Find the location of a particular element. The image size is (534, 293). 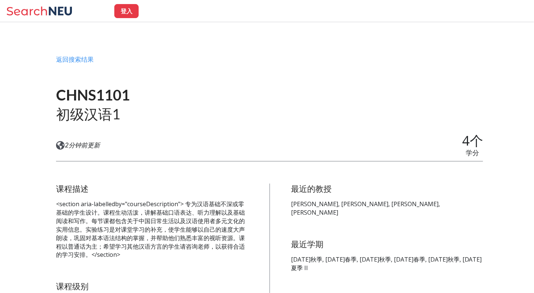

button: 登入 is located at coordinates (127, 11).